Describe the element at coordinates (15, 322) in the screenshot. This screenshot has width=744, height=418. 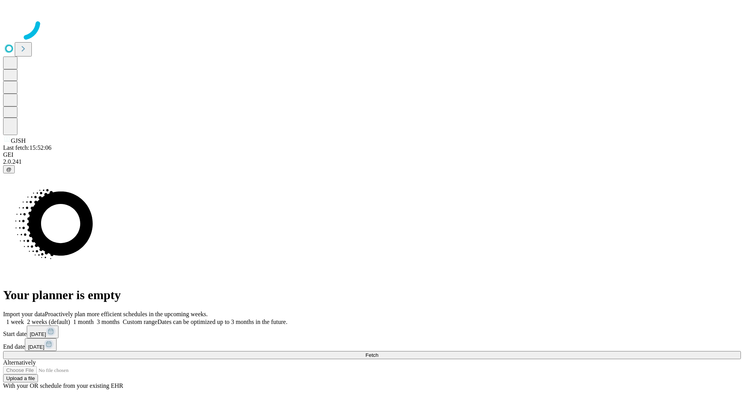
I see `span: 1 week` at that location.